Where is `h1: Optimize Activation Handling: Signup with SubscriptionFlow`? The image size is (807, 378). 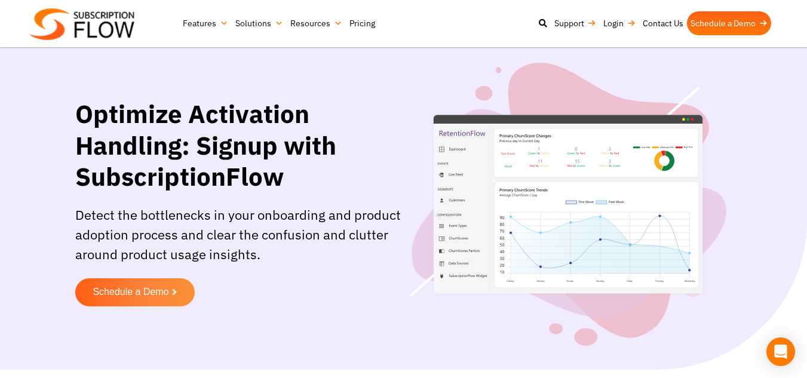
h1: Optimize Activation Handling: Signup with SubscriptionFlow is located at coordinates (240, 146).